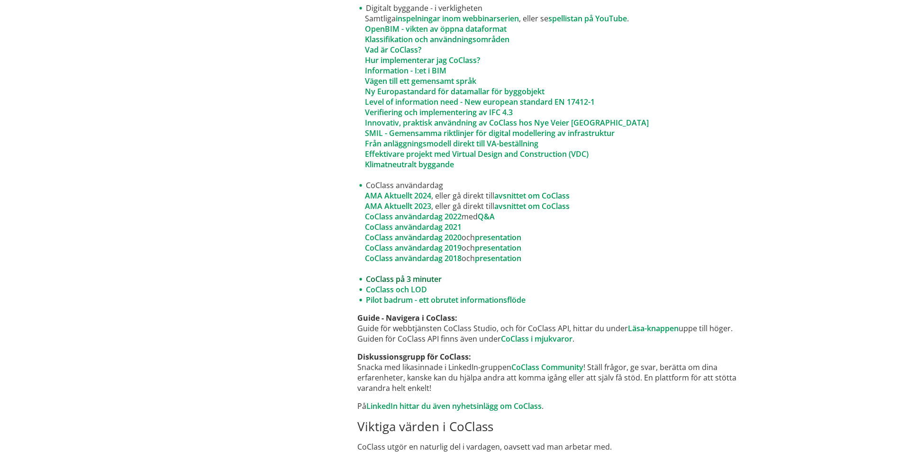 This screenshot has height=452, width=899. What do you see at coordinates (413, 227) in the screenshot?
I see `a: CoClass användardag 2021` at bounding box center [413, 227].